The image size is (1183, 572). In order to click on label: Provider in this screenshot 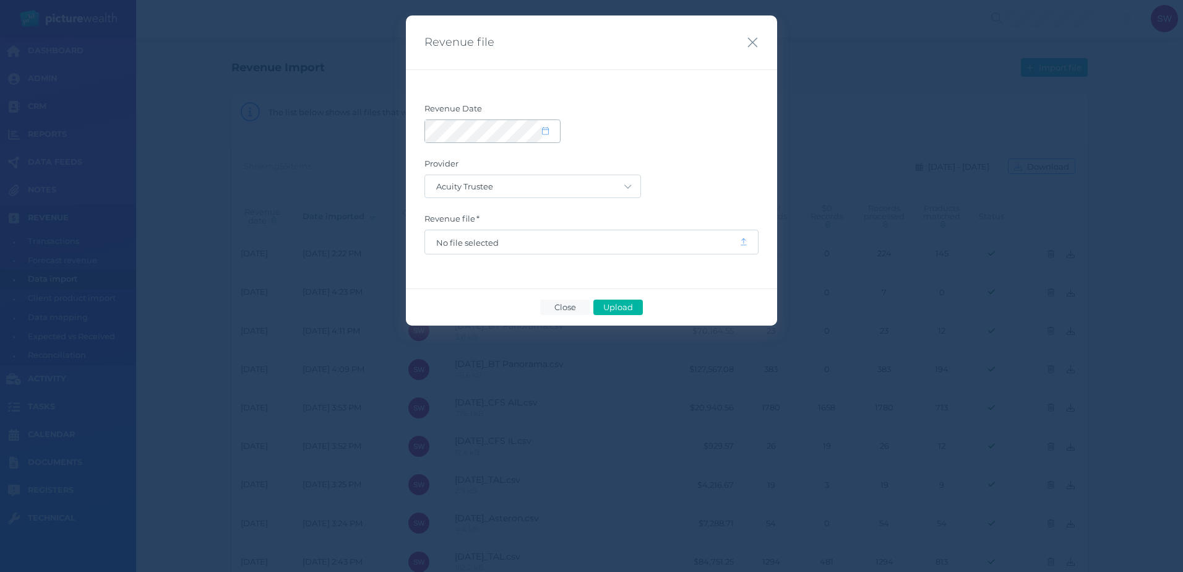, I will do `click(591, 166)`.